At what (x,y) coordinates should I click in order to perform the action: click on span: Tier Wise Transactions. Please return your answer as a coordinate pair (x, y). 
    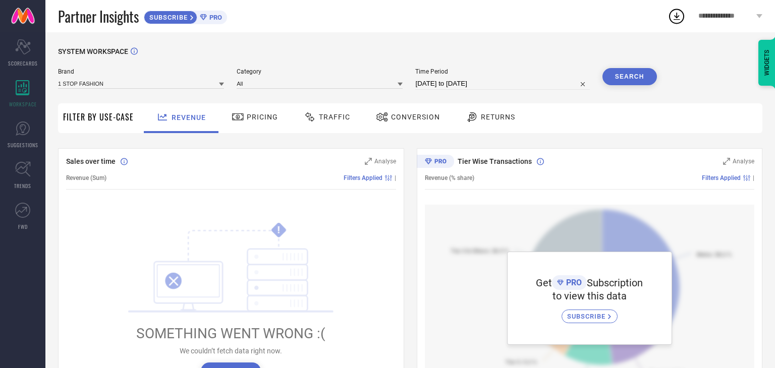
    Looking at the image, I should click on (494, 161).